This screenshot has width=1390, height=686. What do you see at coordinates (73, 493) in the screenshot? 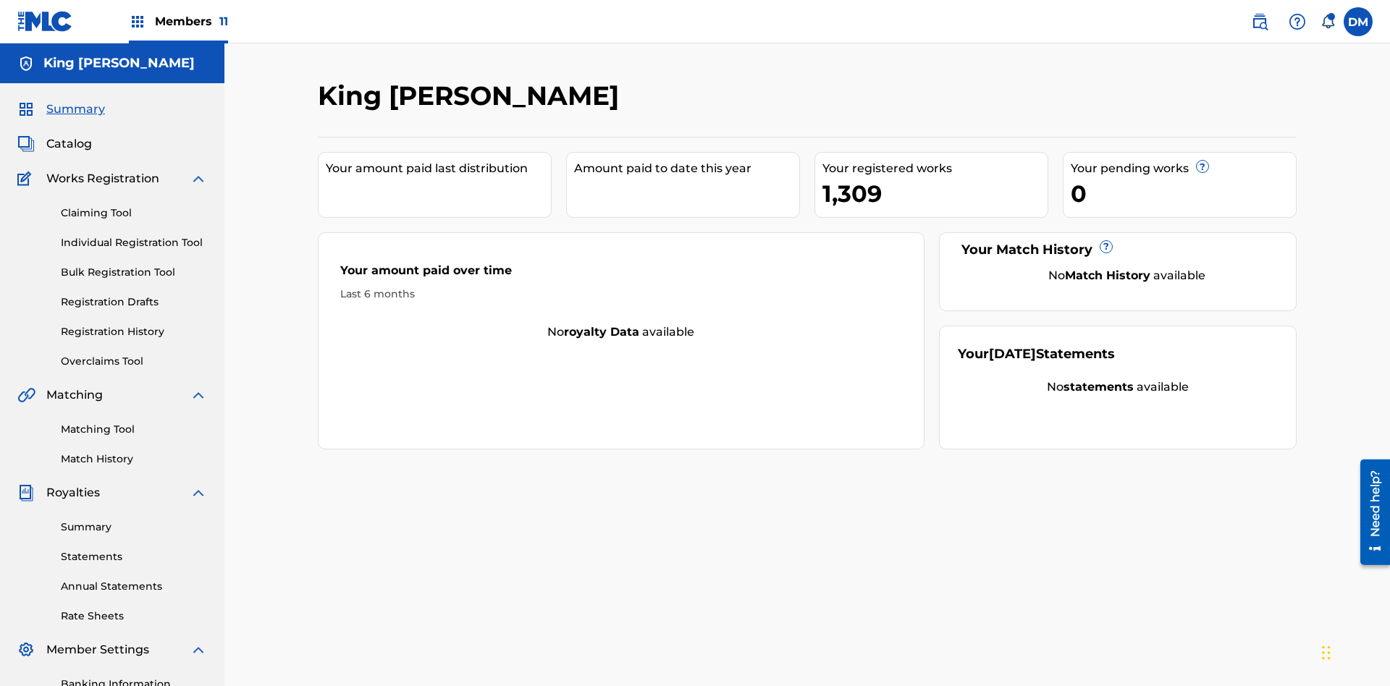
I see `span: Royalties` at bounding box center [73, 493].